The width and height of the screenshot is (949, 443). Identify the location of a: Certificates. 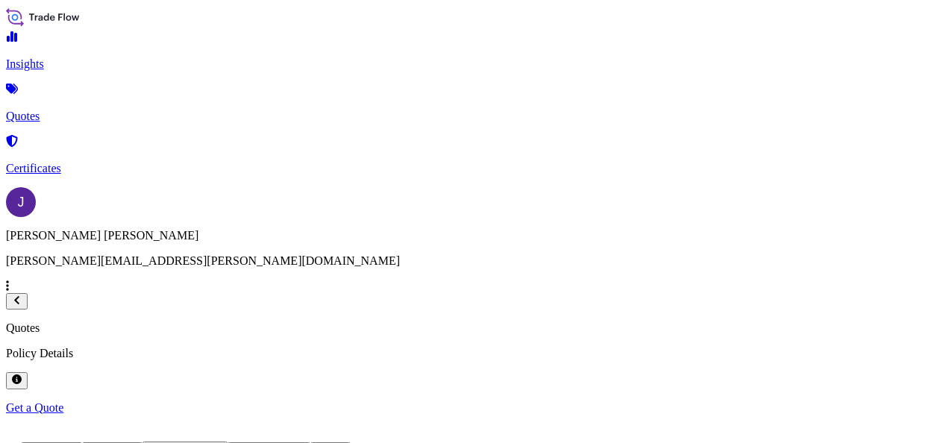
(474, 156).